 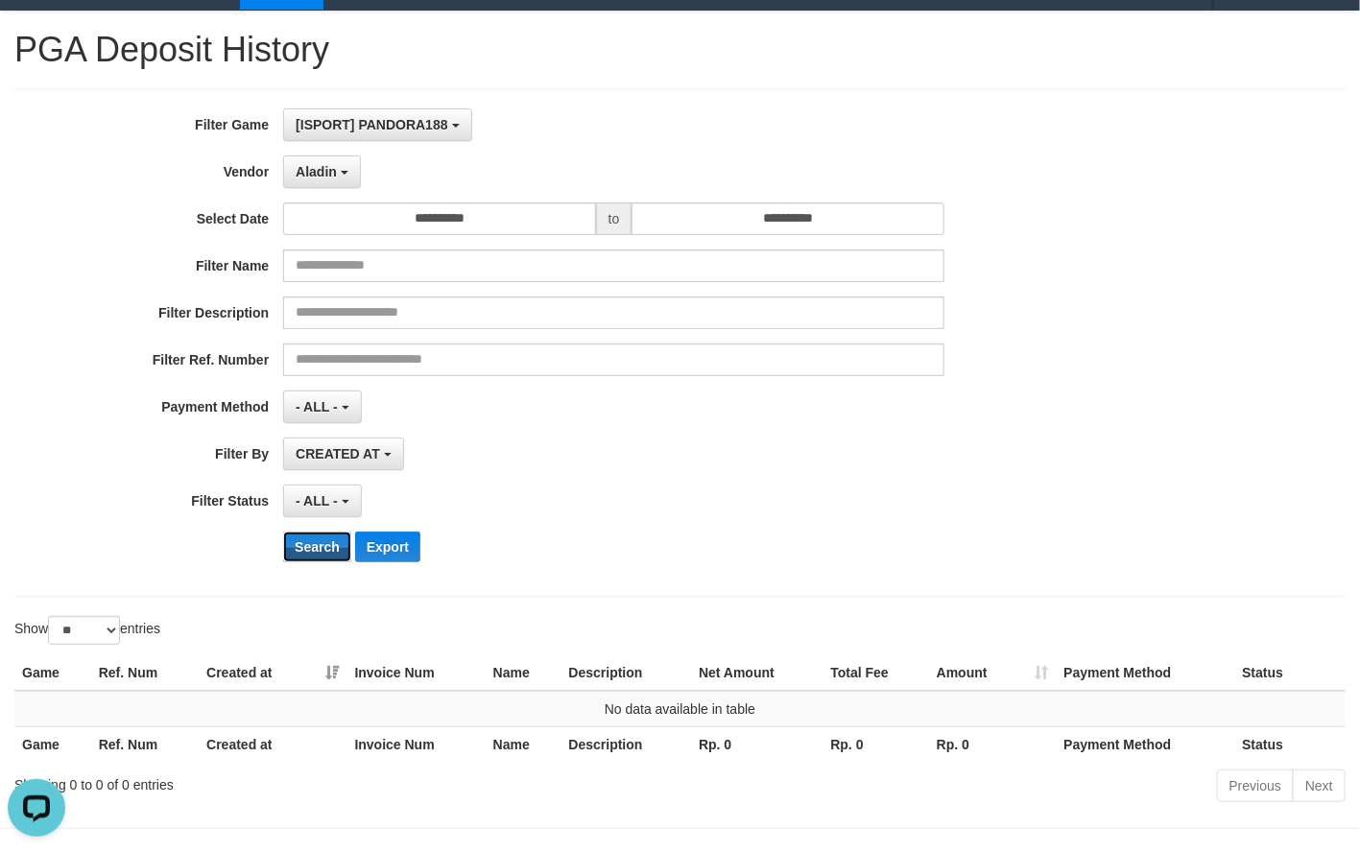 What do you see at coordinates (273, 744) in the screenshot?
I see `th: Created at` at bounding box center [273, 744].